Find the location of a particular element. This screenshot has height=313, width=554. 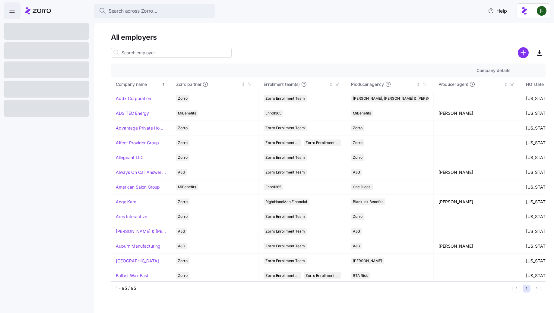

button: Next page is located at coordinates (537, 289).